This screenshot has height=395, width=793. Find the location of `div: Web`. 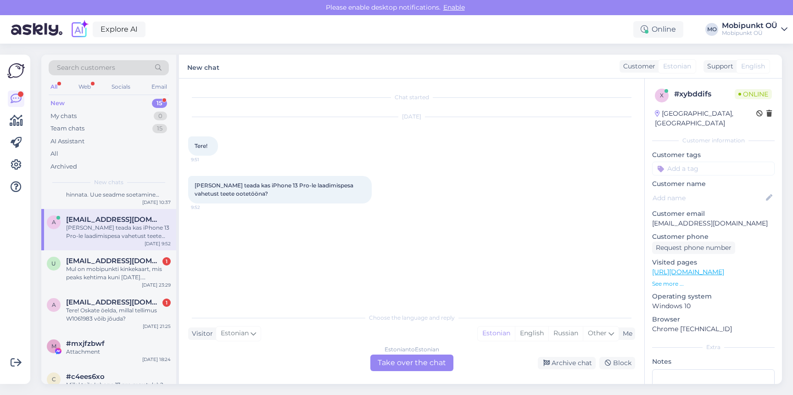

div: Web is located at coordinates (84, 87).